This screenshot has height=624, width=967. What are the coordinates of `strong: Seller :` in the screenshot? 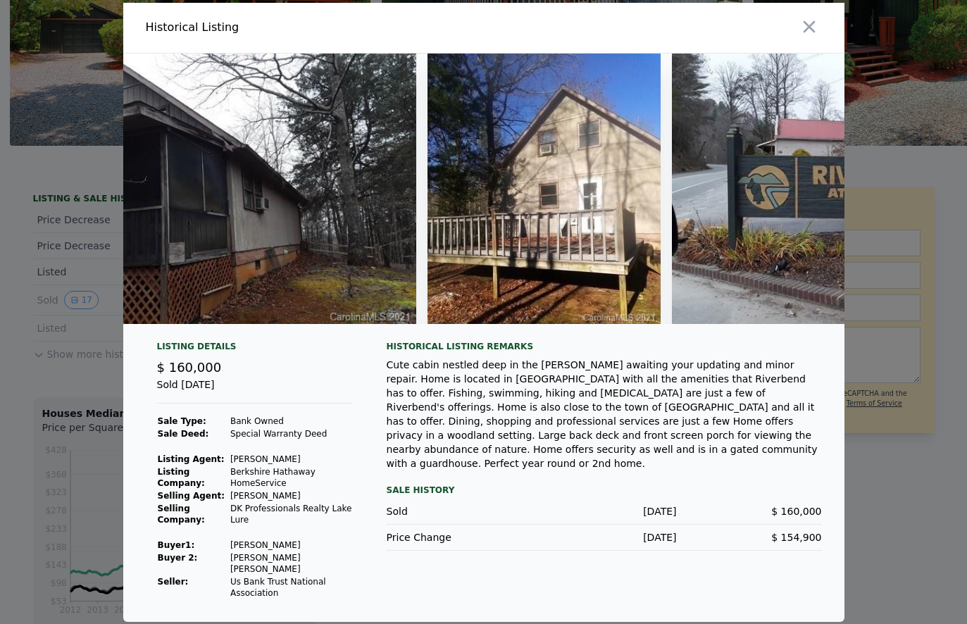 It's located at (173, 581).